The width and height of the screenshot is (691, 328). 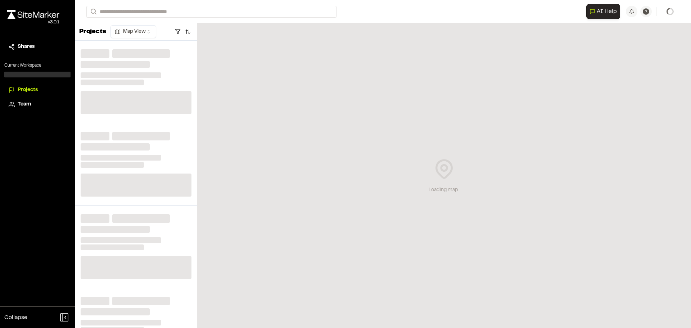 I want to click on p: Projects, so click(x=92, y=32).